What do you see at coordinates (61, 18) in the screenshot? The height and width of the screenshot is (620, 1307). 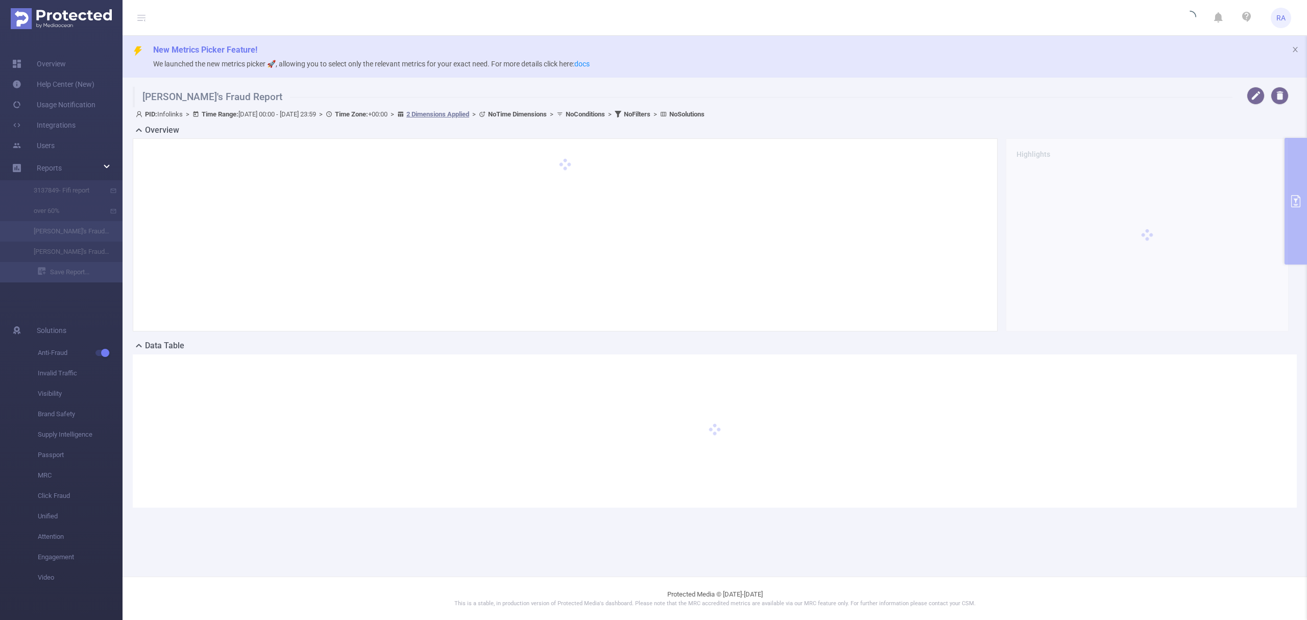 I see `img: Protected Media` at bounding box center [61, 18].